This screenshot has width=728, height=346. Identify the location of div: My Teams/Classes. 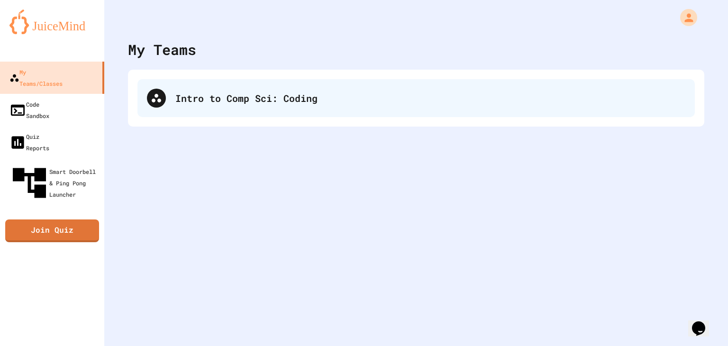
(36, 78).